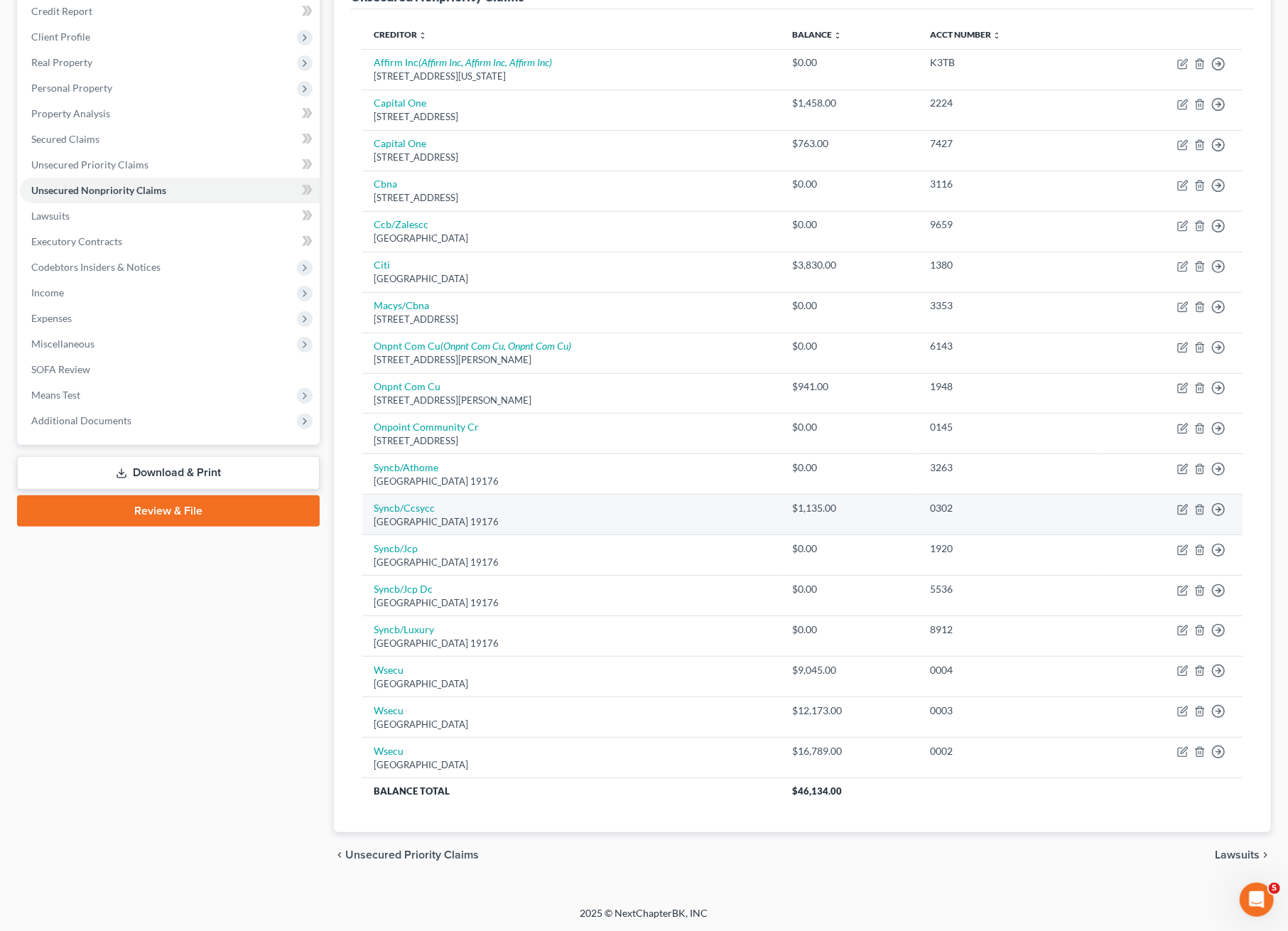 This screenshot has height=931, width=1288. Describe the element at coordinates (170, 370) in the screenshot. I see `a: SOFA Review` at that location.